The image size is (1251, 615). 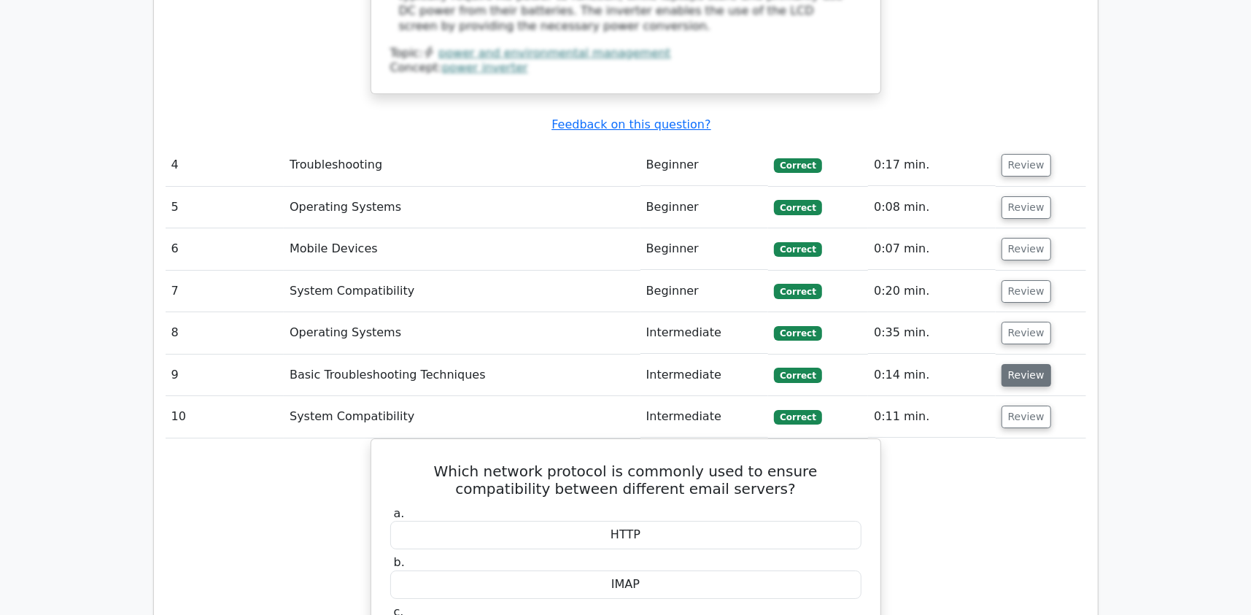 I want to click on td: Mobile Devices, so click(x=462, y=249).